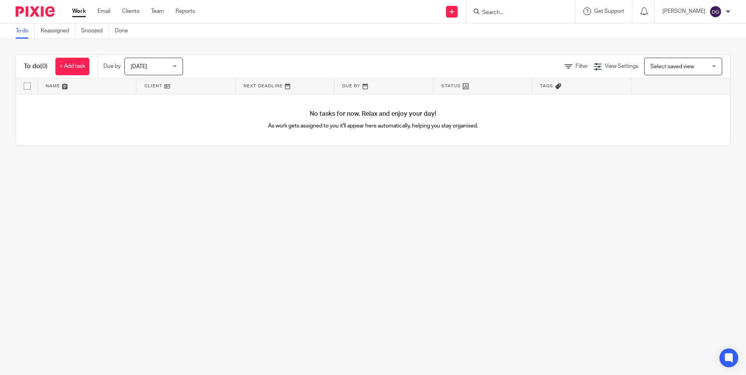 This screenshot has width=746, height=375. Describe the element at coordinates (672, 67) in the screenshot. I see `span: Select saved view` at that location.